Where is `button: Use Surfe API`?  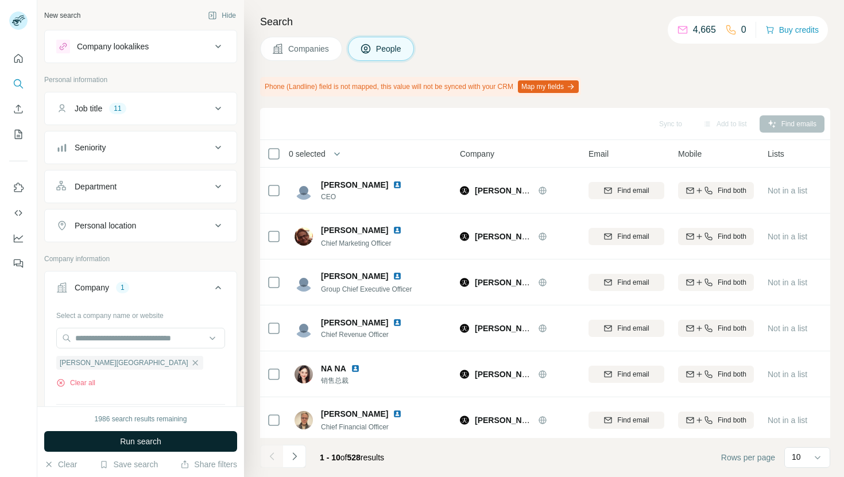 button: Use Surfe API is located at coordinates (18, 213).